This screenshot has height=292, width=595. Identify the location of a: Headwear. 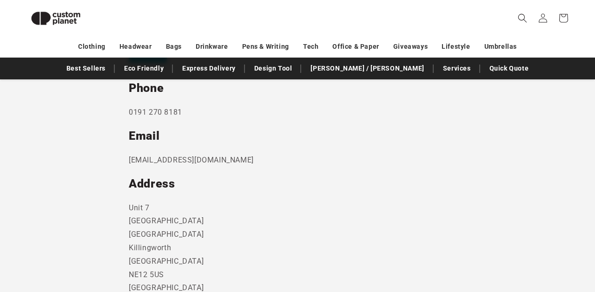
(136, 46).